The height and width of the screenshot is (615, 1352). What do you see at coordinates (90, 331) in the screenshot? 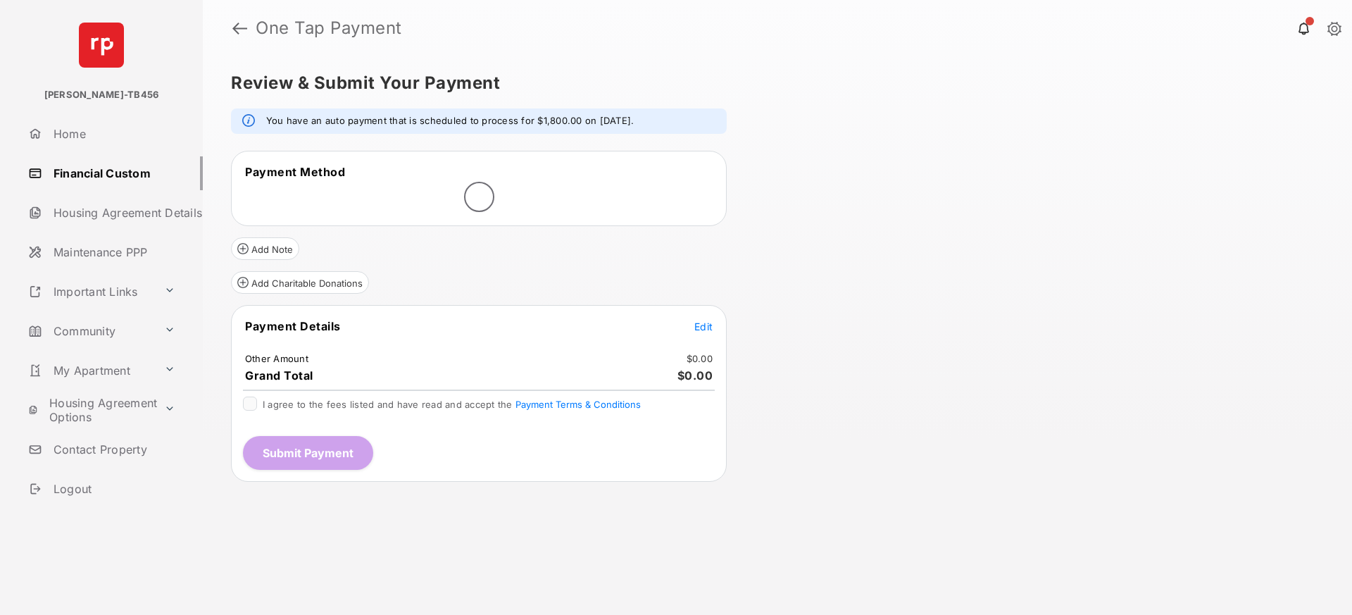
I see `a: Community` at bounding box center [90, 331].